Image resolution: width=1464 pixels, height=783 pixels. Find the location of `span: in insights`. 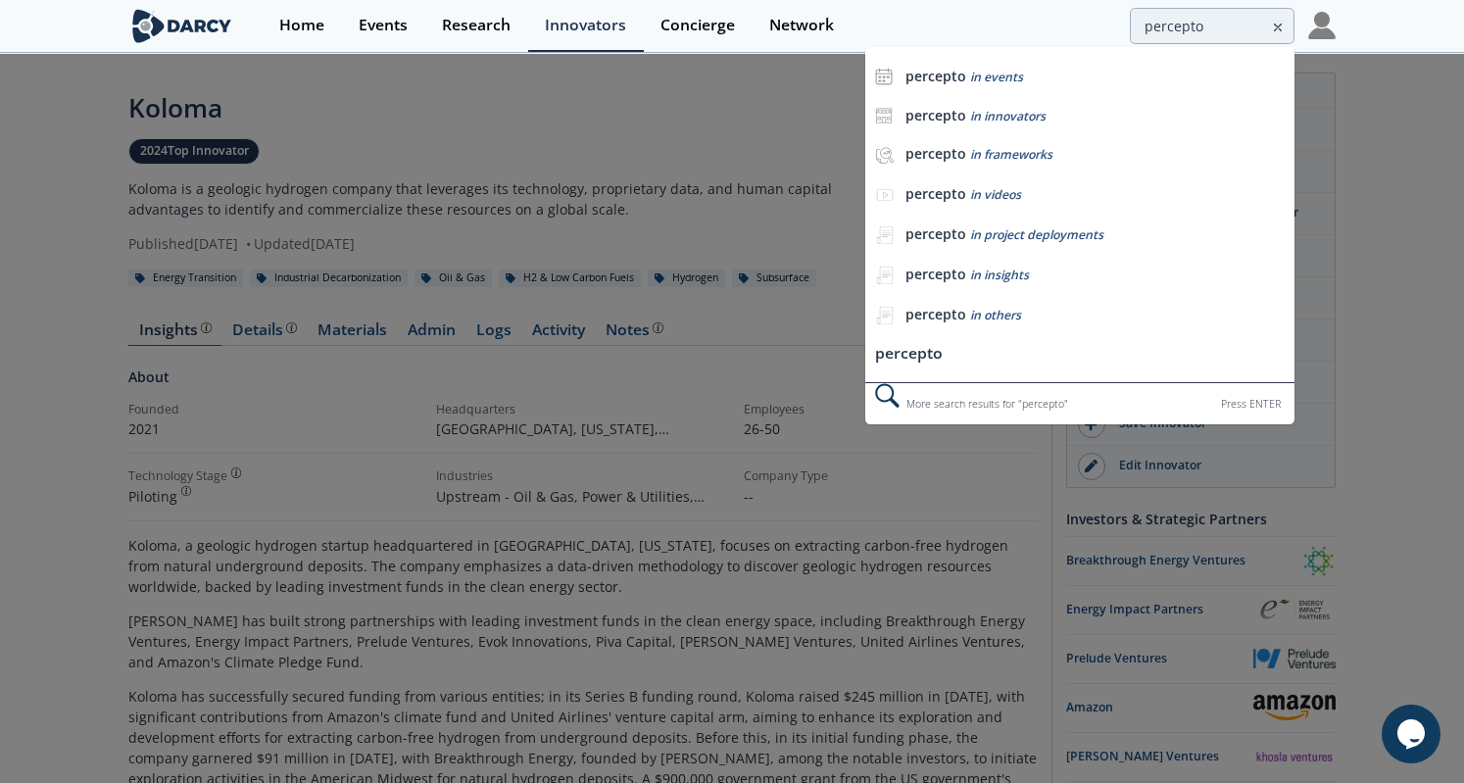

span: in insights is located at coordinates (1000, 274).